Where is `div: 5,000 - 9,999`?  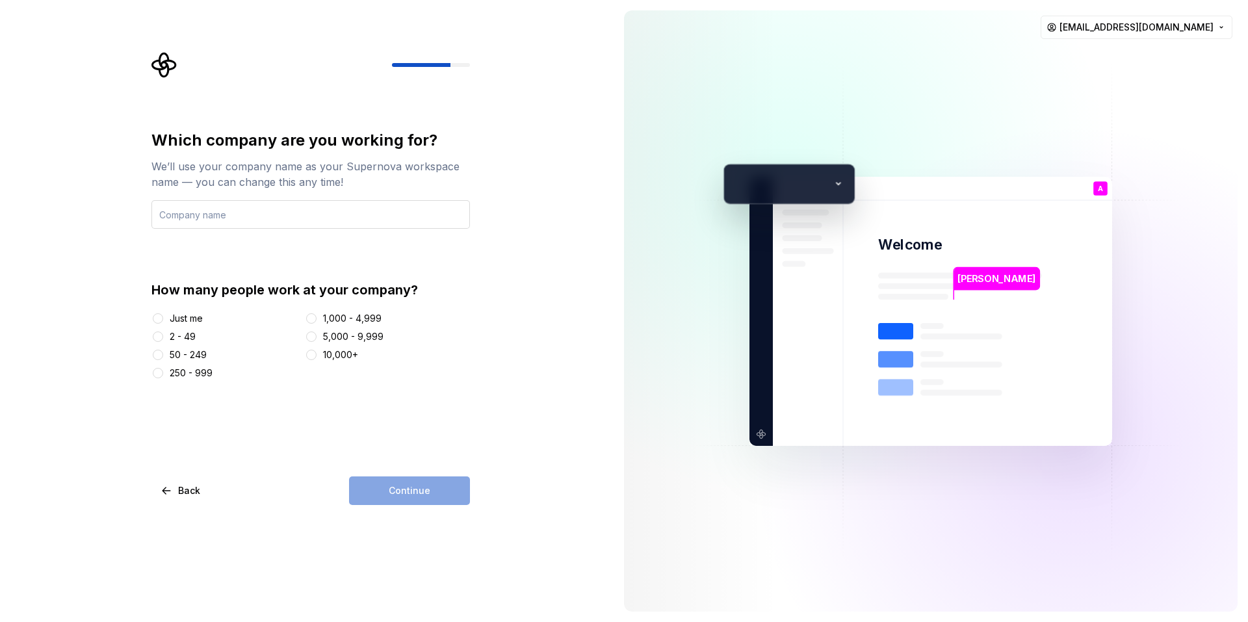 div: 5,000 - 9,999 is located at coordinates (353, 337).